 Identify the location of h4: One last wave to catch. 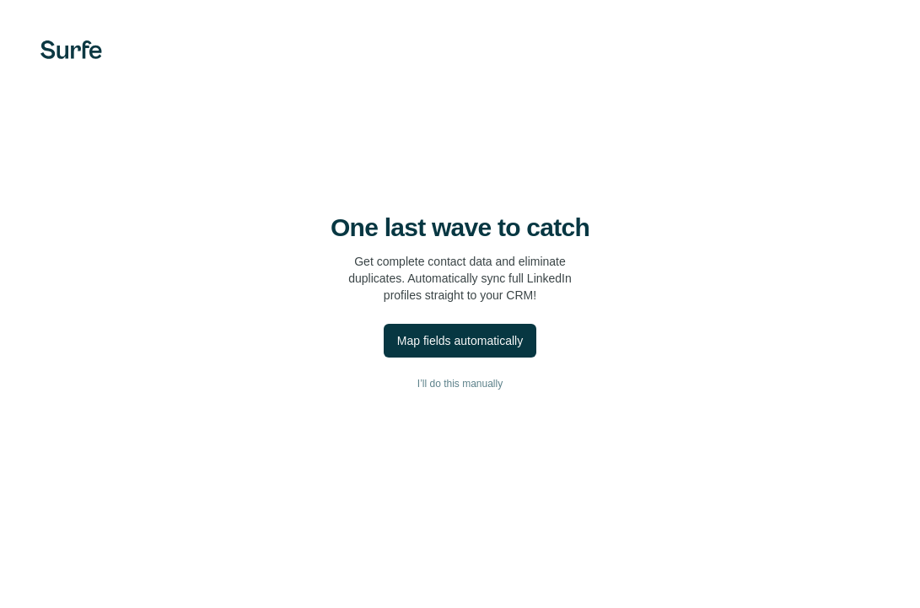
(460, 228).